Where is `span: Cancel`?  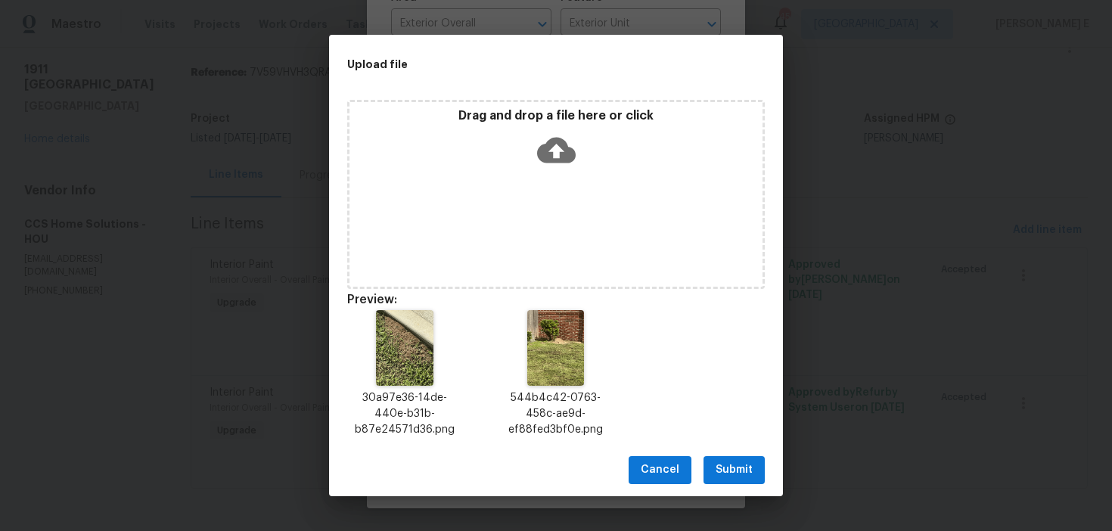
span: Cancel is located at coordinates (660, 470).